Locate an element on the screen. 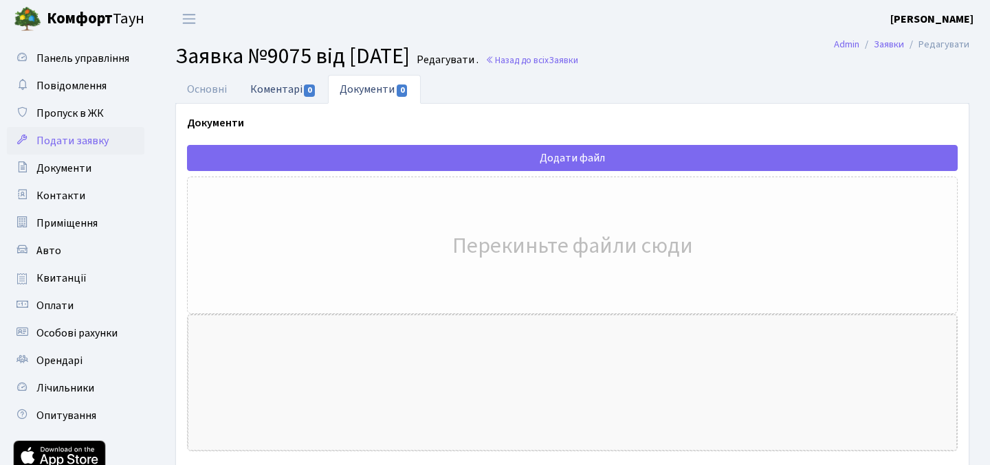  span: Подати заявку is located at coordinates (72, 141).